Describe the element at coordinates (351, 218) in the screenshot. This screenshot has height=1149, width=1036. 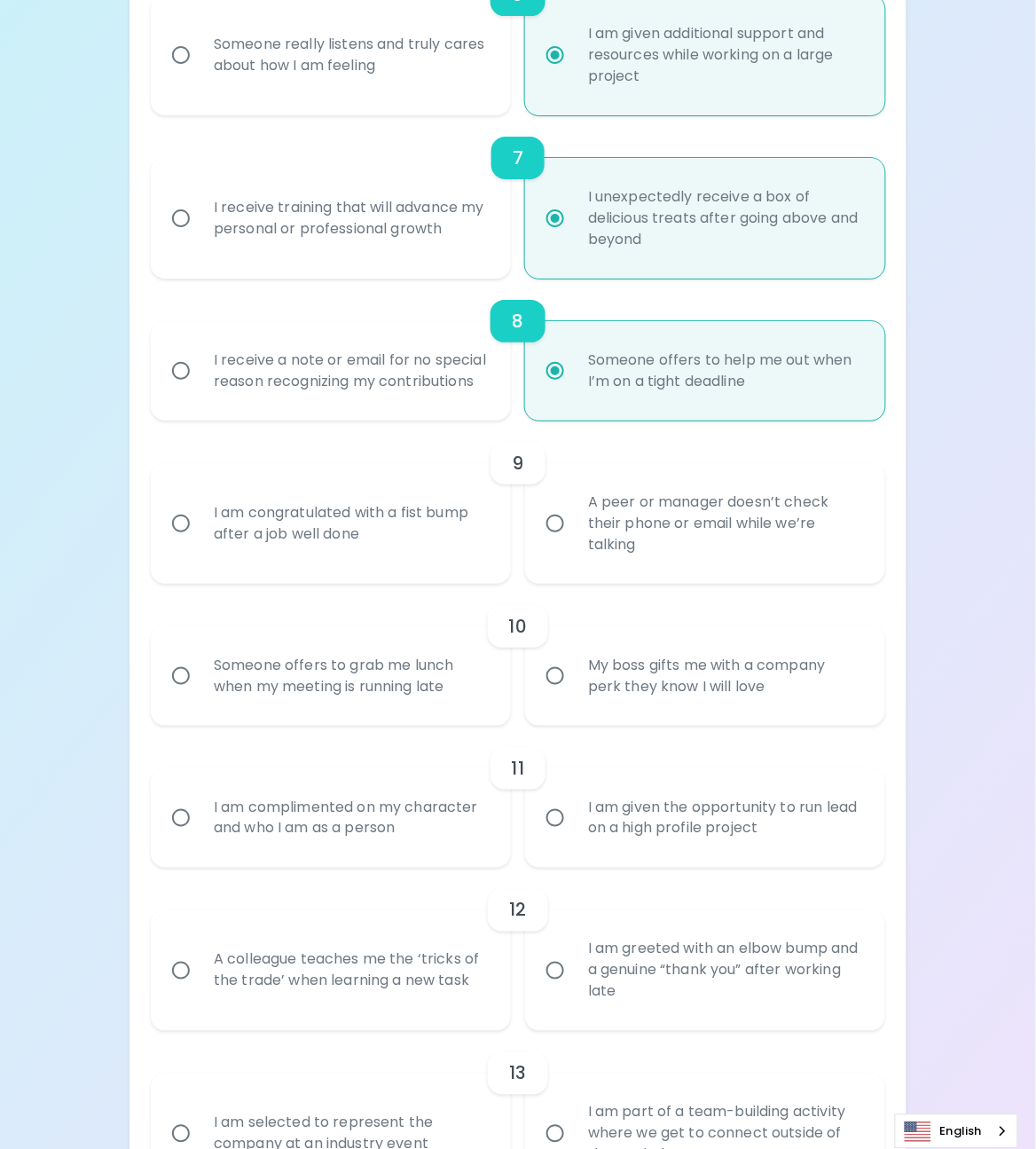
I see `div: I receive training that will advance my personal or professional growth` at that location.